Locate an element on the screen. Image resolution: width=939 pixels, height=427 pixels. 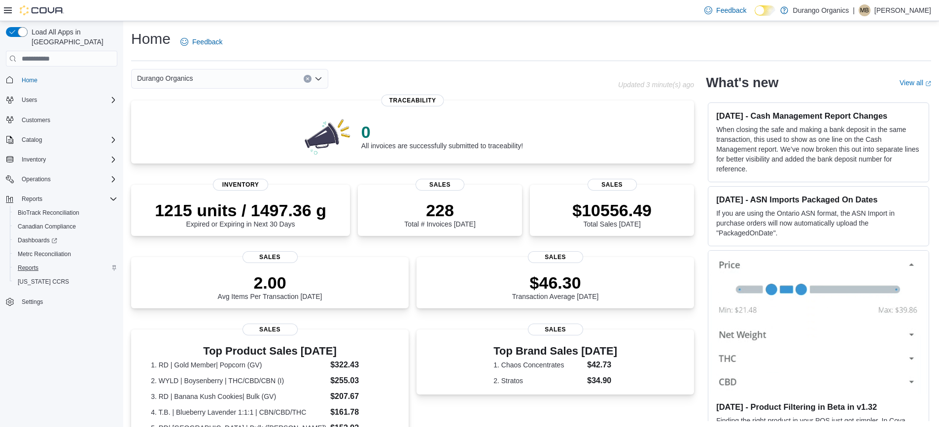
dd: $322.43 is located at coordinates (359, 365).